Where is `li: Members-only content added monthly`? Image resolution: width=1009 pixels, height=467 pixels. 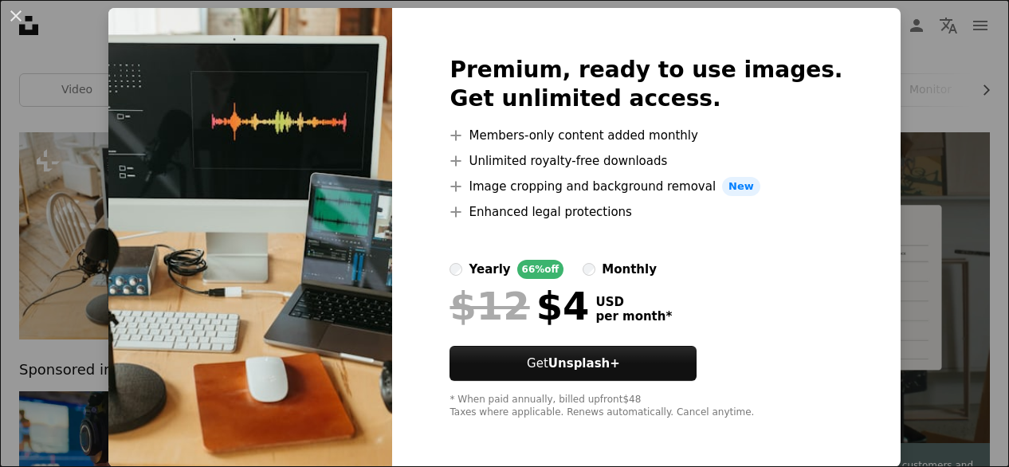
li: Members-only content added monthly is located at coordinates (645, 135).